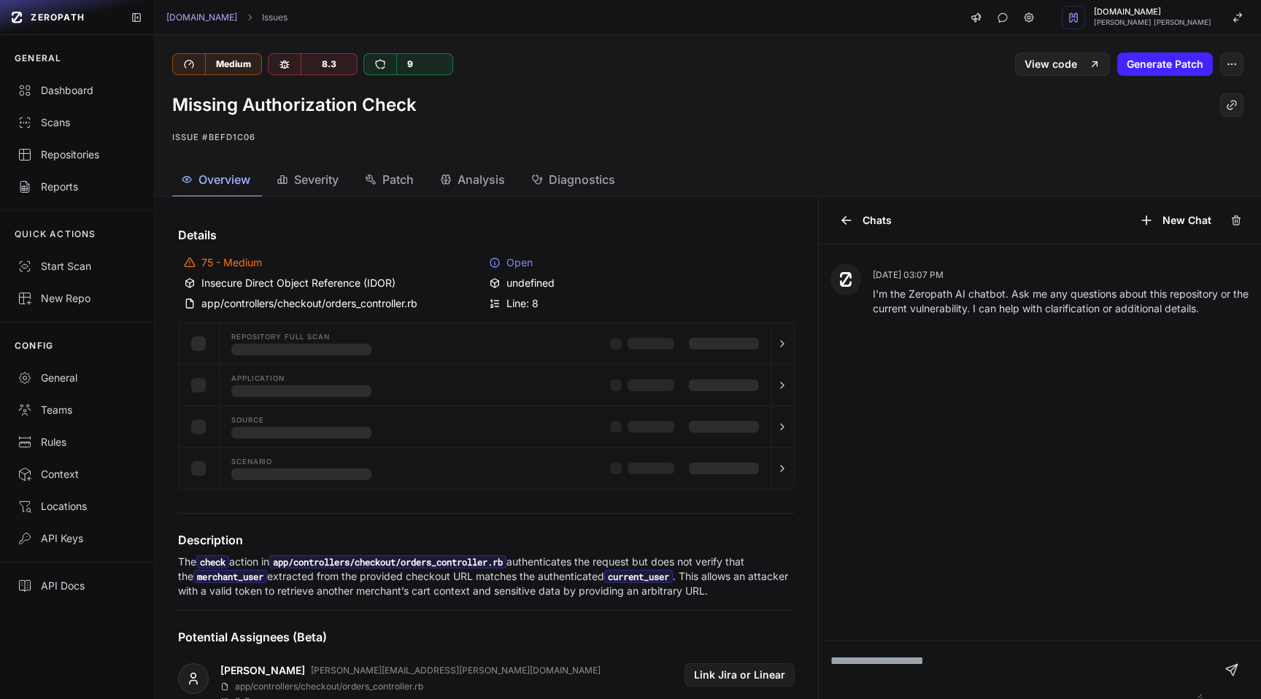  What do you see at coordinates (388, 562) in the screenshot?
I see `code: app/controllers/checkout/orders_controller.rb` at bounding box center [388, 562].